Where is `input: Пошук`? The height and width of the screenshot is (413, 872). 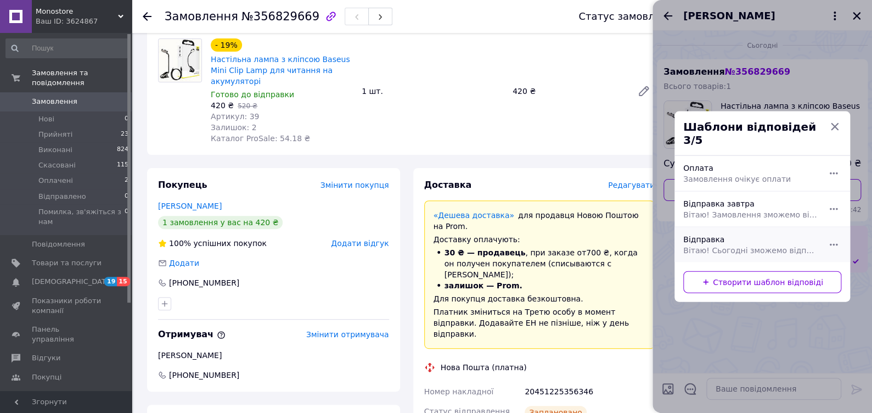 input: Пошук is located at coordinates (67, 48).